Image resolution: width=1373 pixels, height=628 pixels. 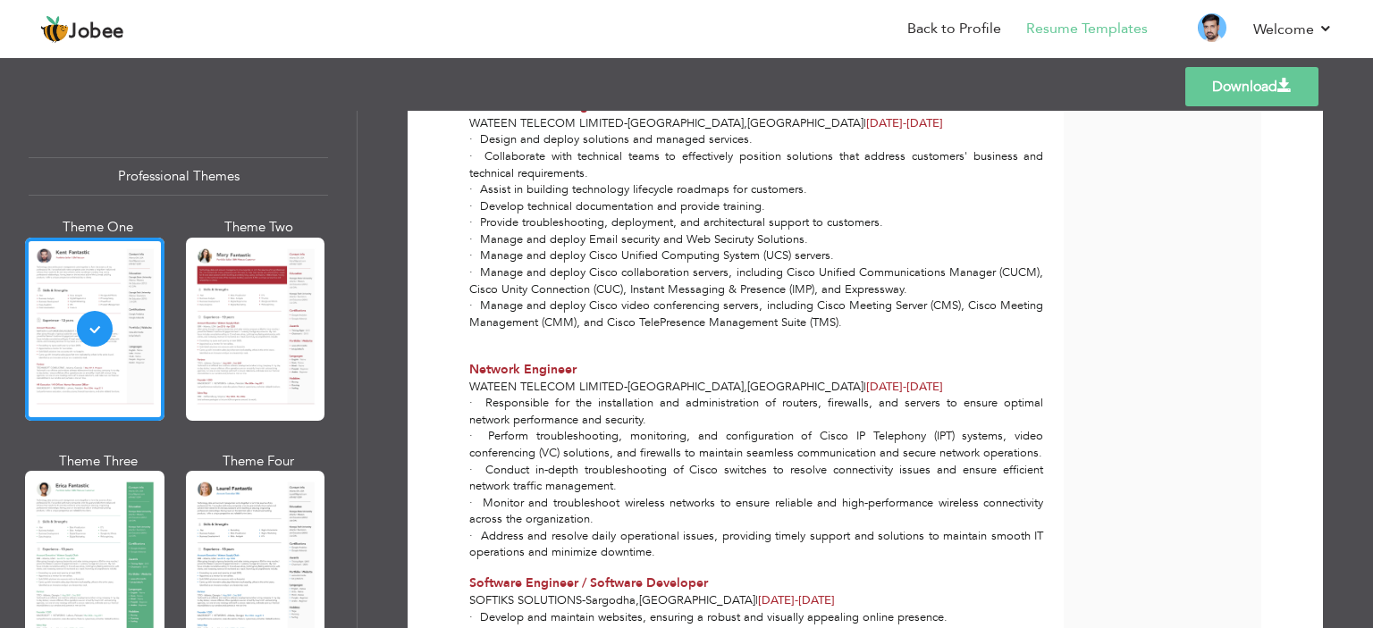 What do you see at coordinates (55, 29) in the screenshot?
I see `img: jobee.io` at bounding box center [55, 29].